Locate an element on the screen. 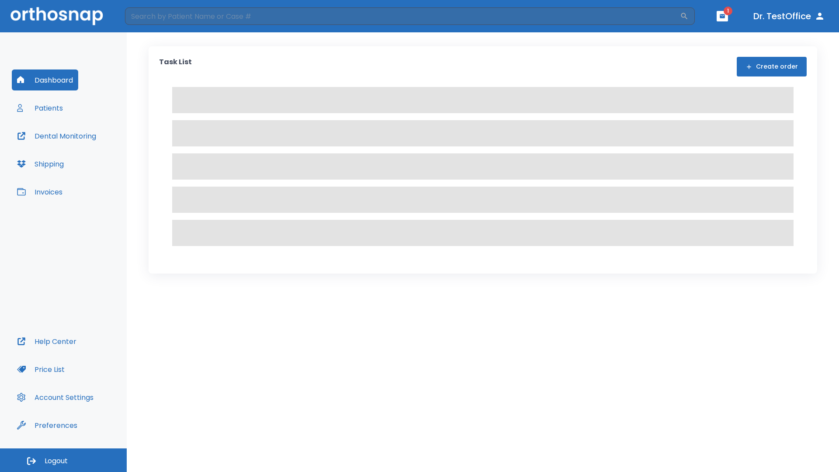 The height and width of the screenshot is (472, 839). a: Shipping is located at coordinates (40, 164).